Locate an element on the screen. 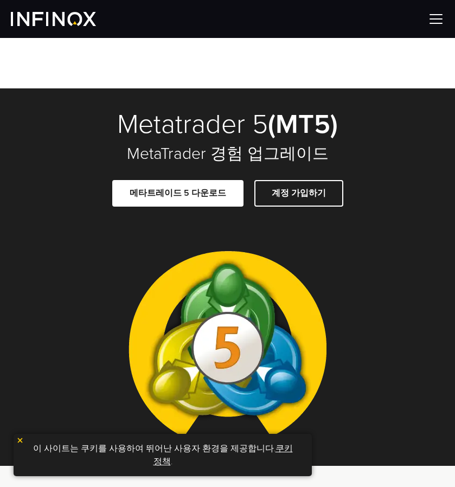 The image size is (455, 487). strong: (MT5) is located at coordinates (302, 124).